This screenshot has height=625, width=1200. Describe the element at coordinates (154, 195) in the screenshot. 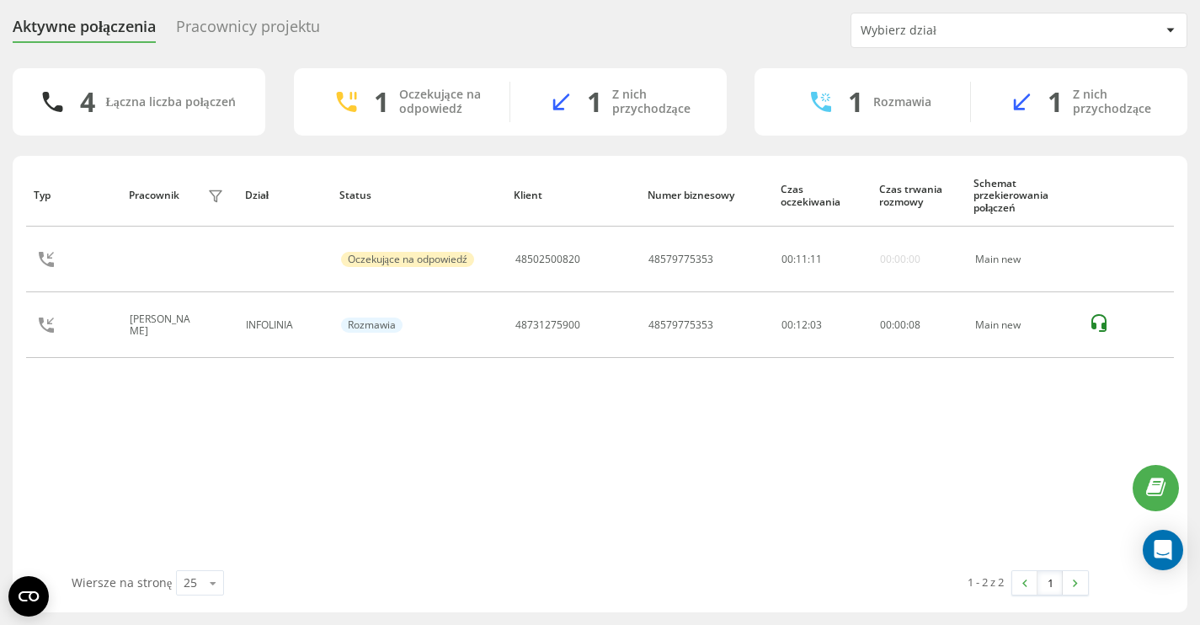

I see `div: Pracownik` at that location.